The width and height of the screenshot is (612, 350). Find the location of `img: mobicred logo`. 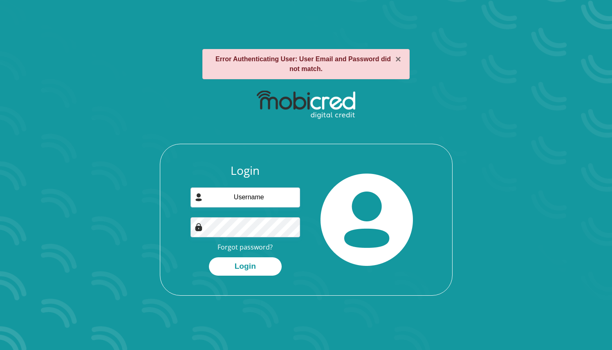

img: mobicred logo is located at coordinates (306, 105).